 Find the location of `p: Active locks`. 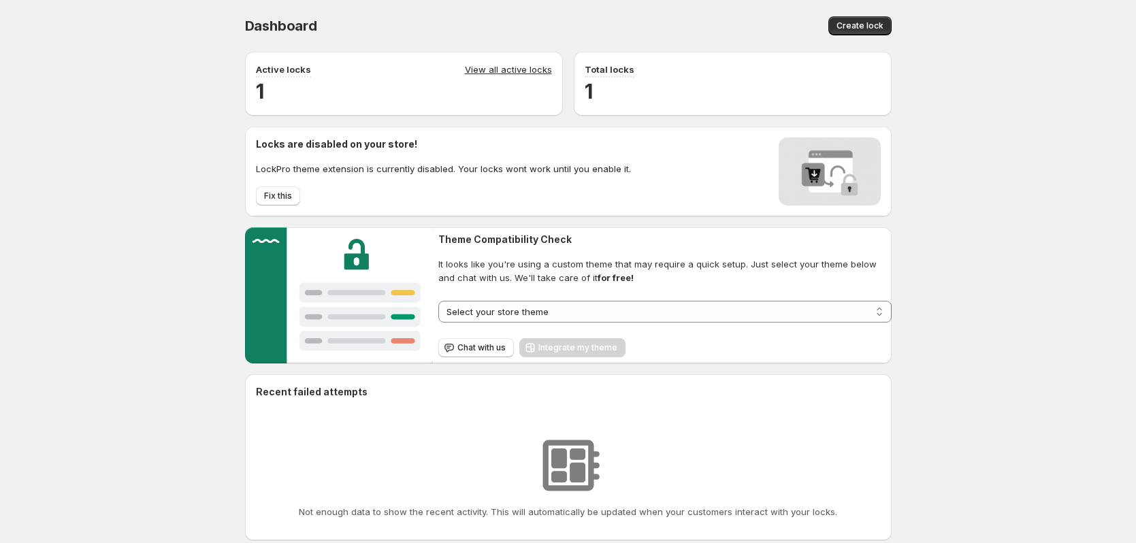

p: Active locks is located at coordinates (283, 69).